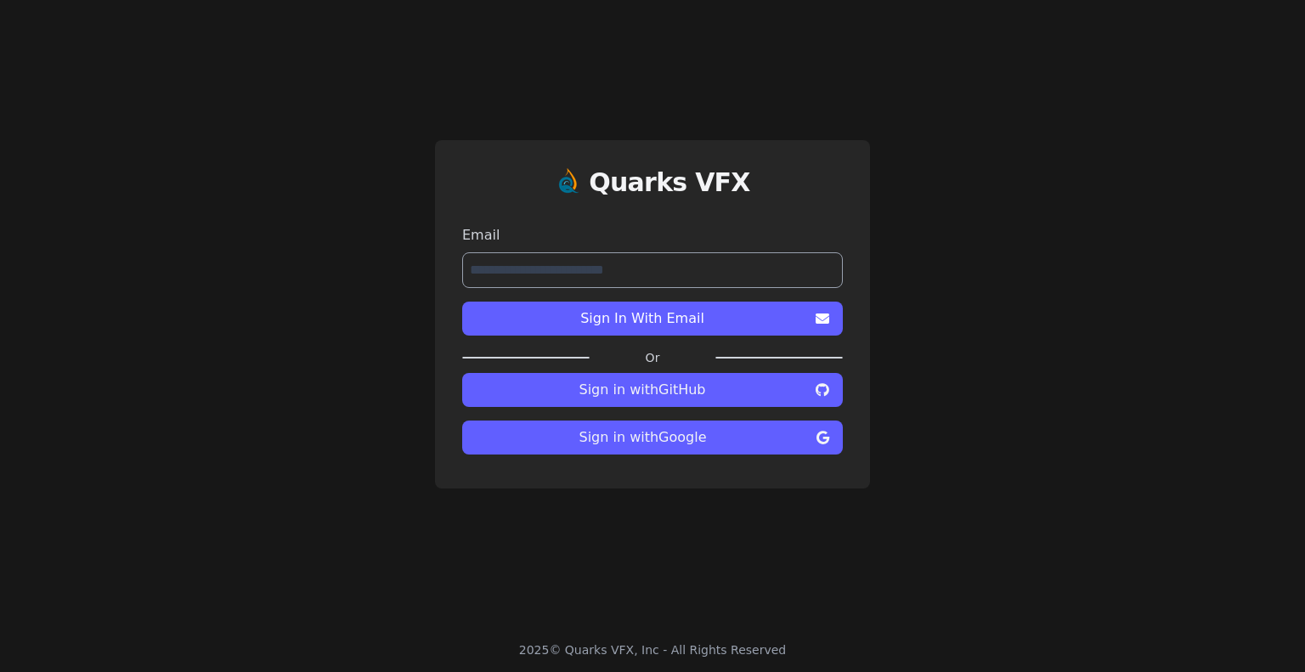  What do you see at coordinates (652, 437) in the screenshot?
I see `button: Sign in withGoogle` at bounding box center [652, 437].